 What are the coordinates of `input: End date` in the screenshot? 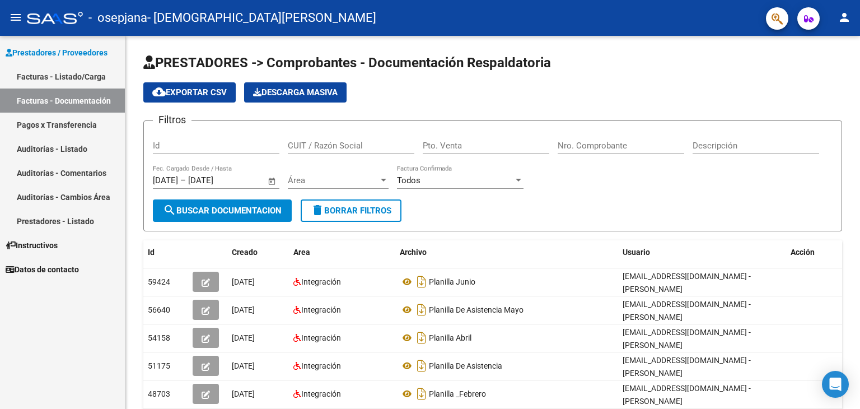 It's located at (215, 180).